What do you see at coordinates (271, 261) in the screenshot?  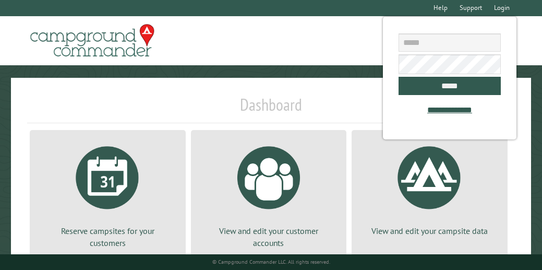 I see `small: © Campground Commander LLC. All rights reserved.` at bounding box center [271, 261].